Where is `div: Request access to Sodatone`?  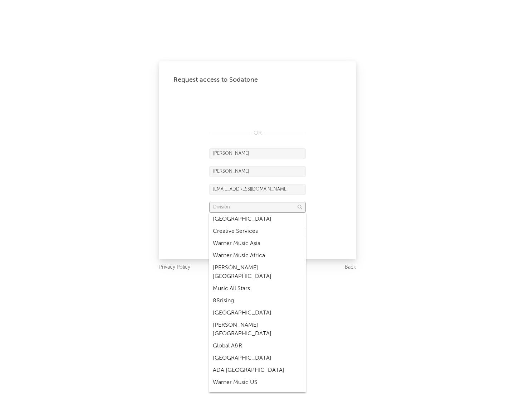
div: Request access to Sodatone is located at coordinates (258, 80).